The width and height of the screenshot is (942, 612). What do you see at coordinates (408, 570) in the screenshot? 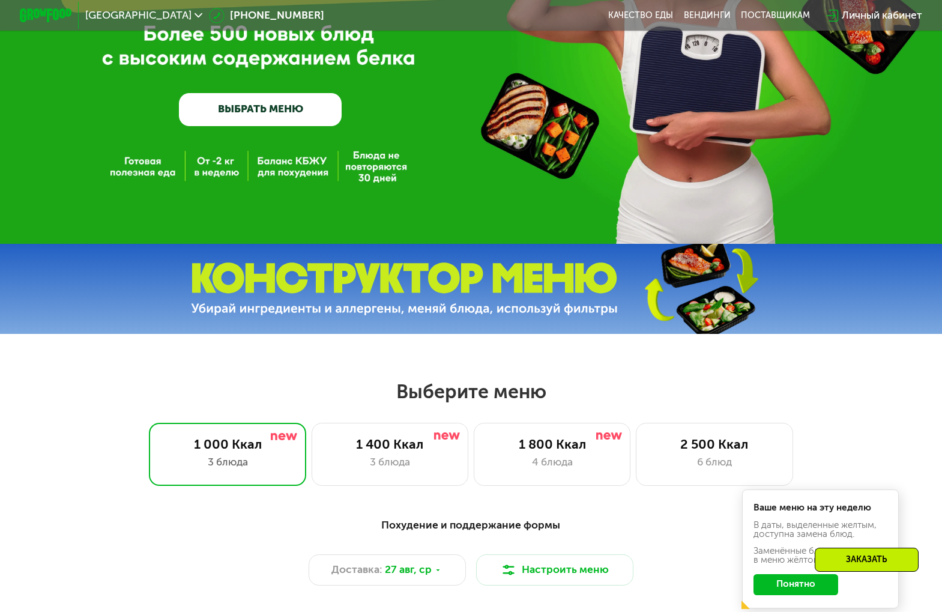
I see `span: 27 авг, ср` at bounding box center [408, 570].